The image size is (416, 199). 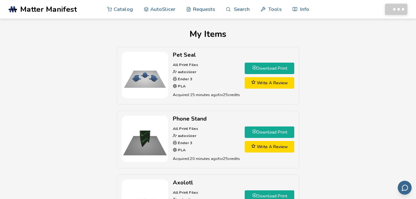 I want to click on p: Acquired: 15 minutes ago for 25 credits, so click(x=206, y=95).